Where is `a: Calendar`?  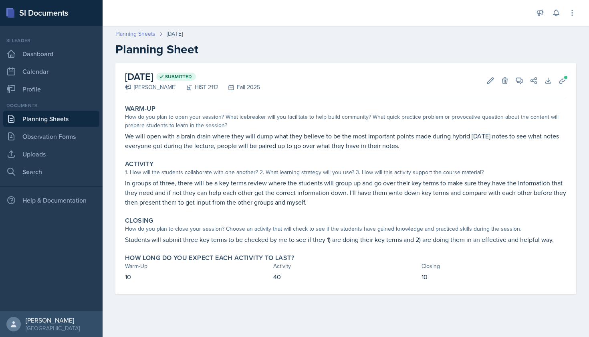 a: Calendar is located at coordinates (51, 71).